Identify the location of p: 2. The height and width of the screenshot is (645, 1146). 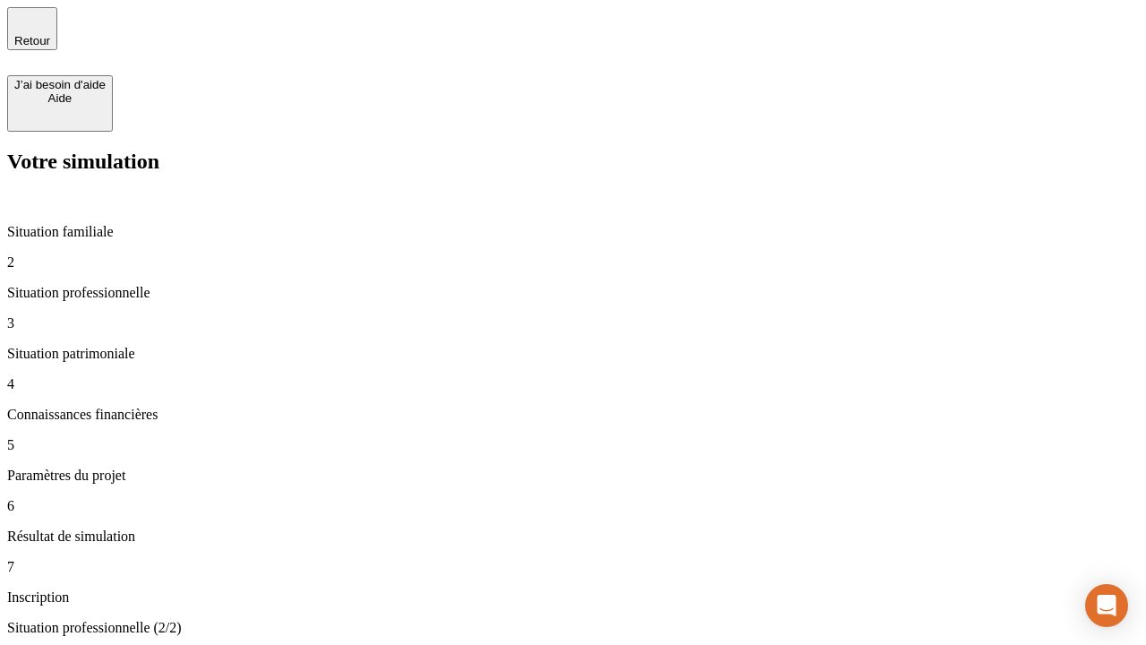
(573, 262).